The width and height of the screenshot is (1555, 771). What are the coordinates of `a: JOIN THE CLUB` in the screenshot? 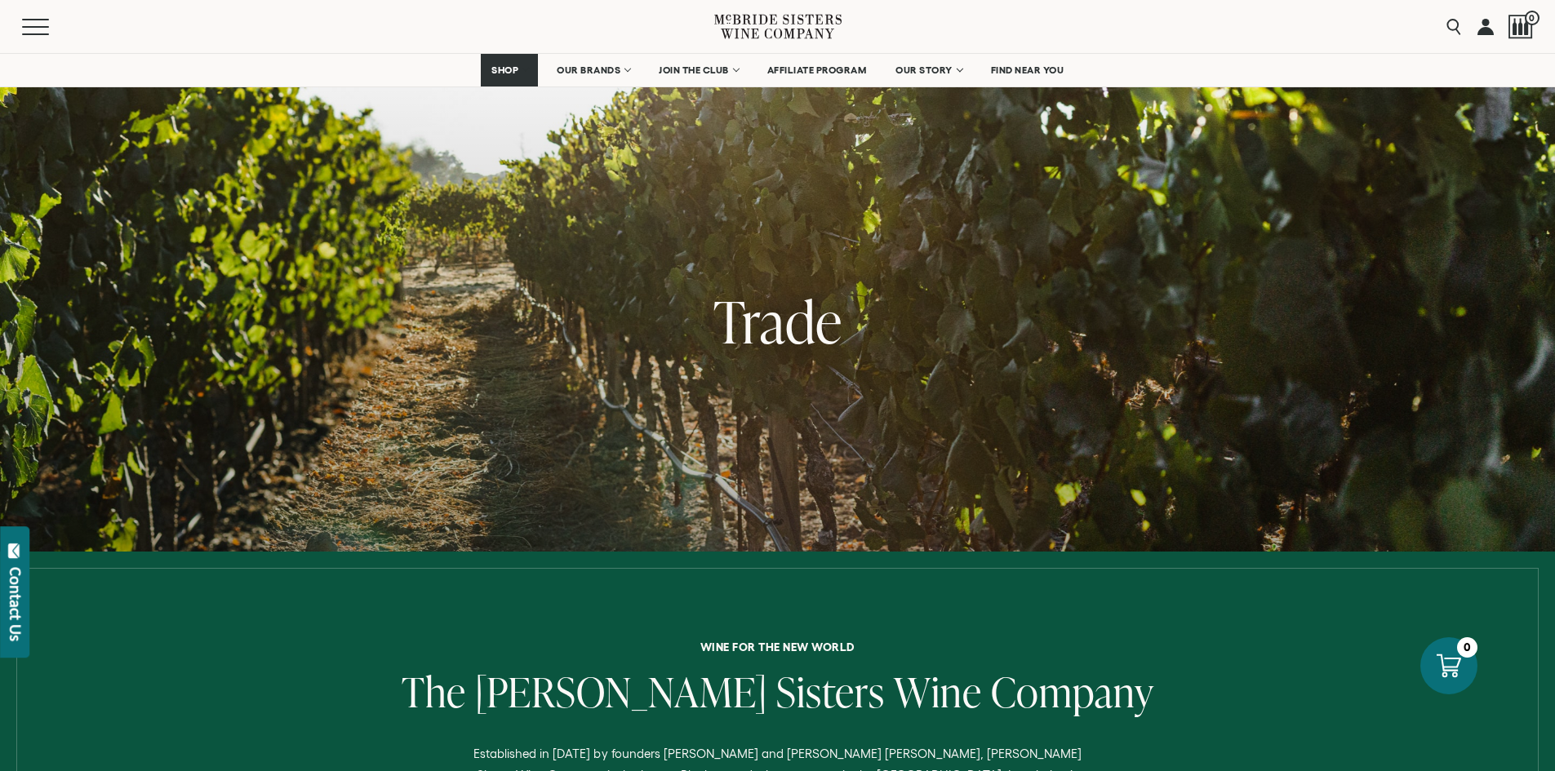 It's located at (698, 70).